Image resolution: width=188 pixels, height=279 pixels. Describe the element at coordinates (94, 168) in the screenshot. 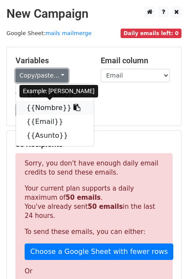

I see `p: Sorry, you don't have enough daily email credits to send these emails.` at that location.